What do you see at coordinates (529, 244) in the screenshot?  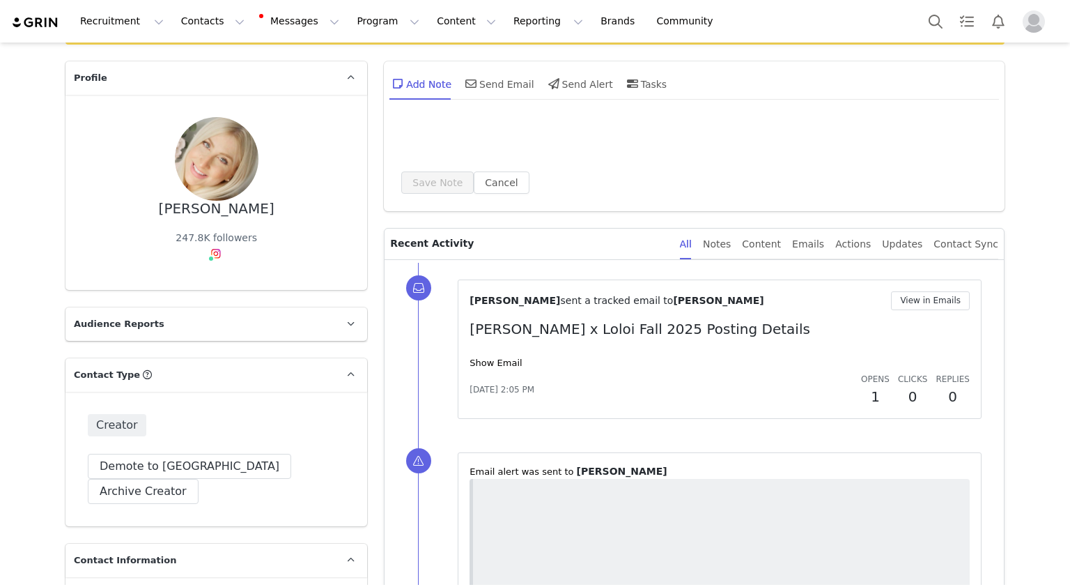 I see `p: Recent Activity` at bounding box center [529, 244].